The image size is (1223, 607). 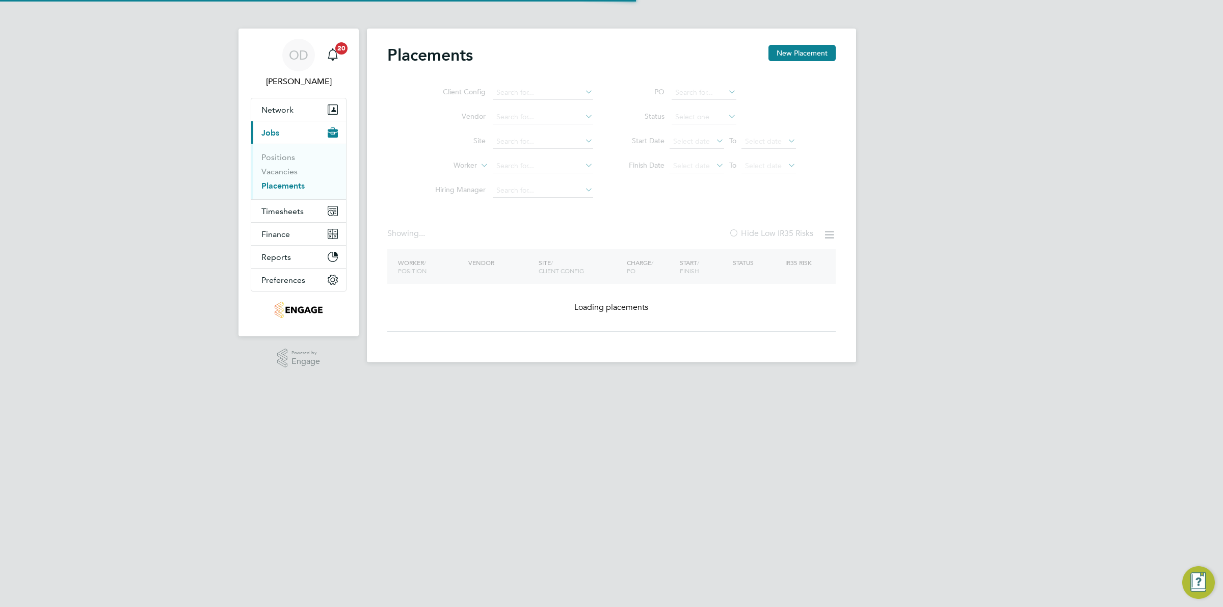 What do you see at coordinates (277, 110) in the screenshot?
I see `span: Network` at bounding box center [277, 110].